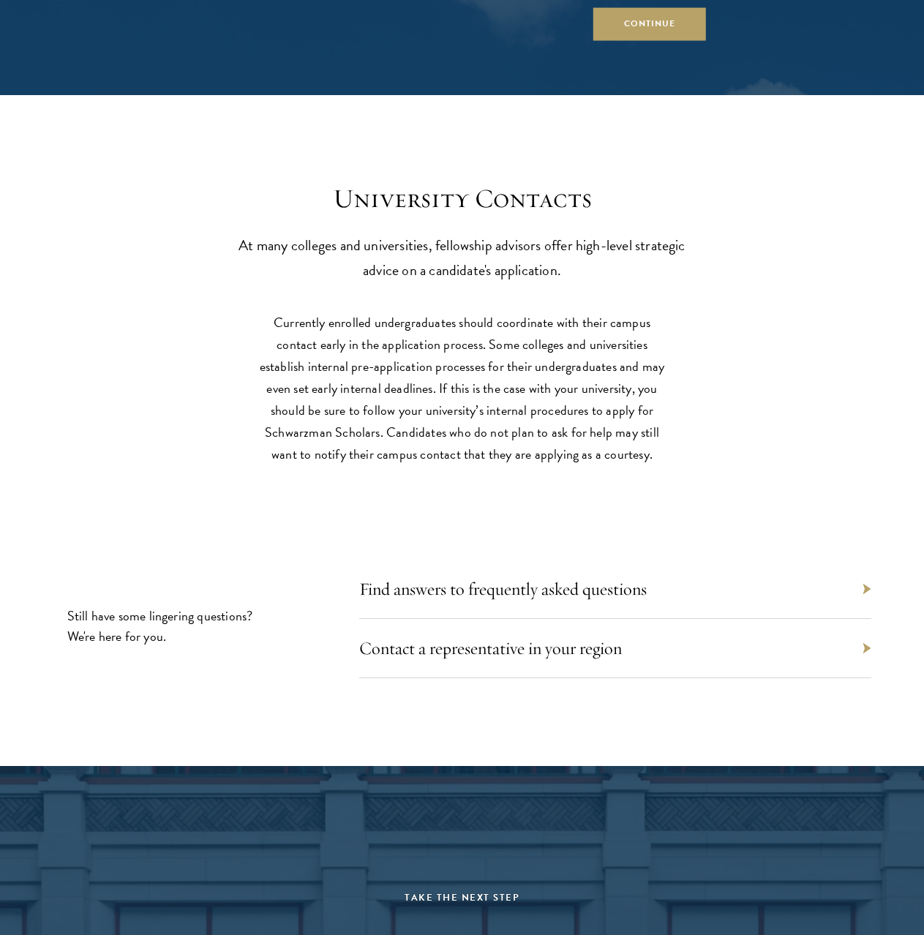 The width and height of the screenshot is (924, 935). I want to click on button: Continue, so click(650, 23).